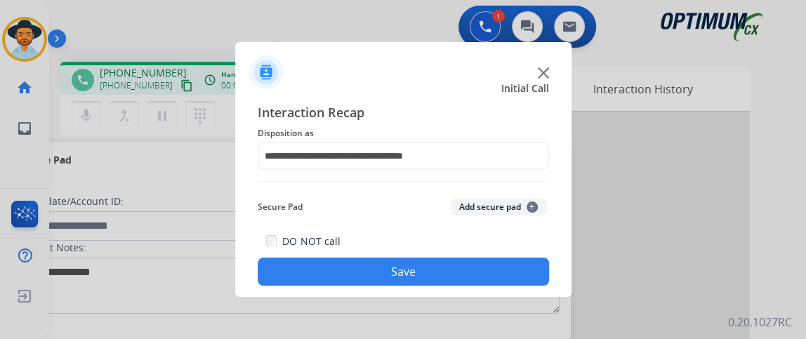  I want to click on span: Disposition as, so click(403, 133).